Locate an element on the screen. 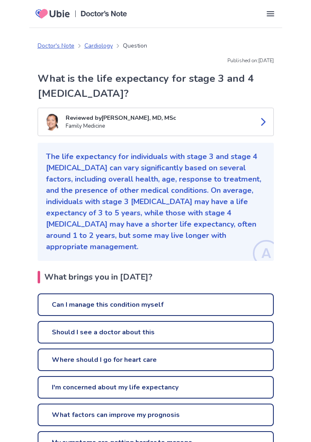 The image size is (311, 442). a: Should I see a doctor about this is located at coordinates (155, 332).